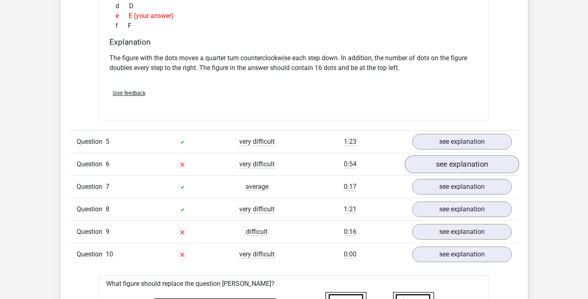 The width and height of the screenshot is (588, 299). I want to click on span: 0:54, so click(350, 164).